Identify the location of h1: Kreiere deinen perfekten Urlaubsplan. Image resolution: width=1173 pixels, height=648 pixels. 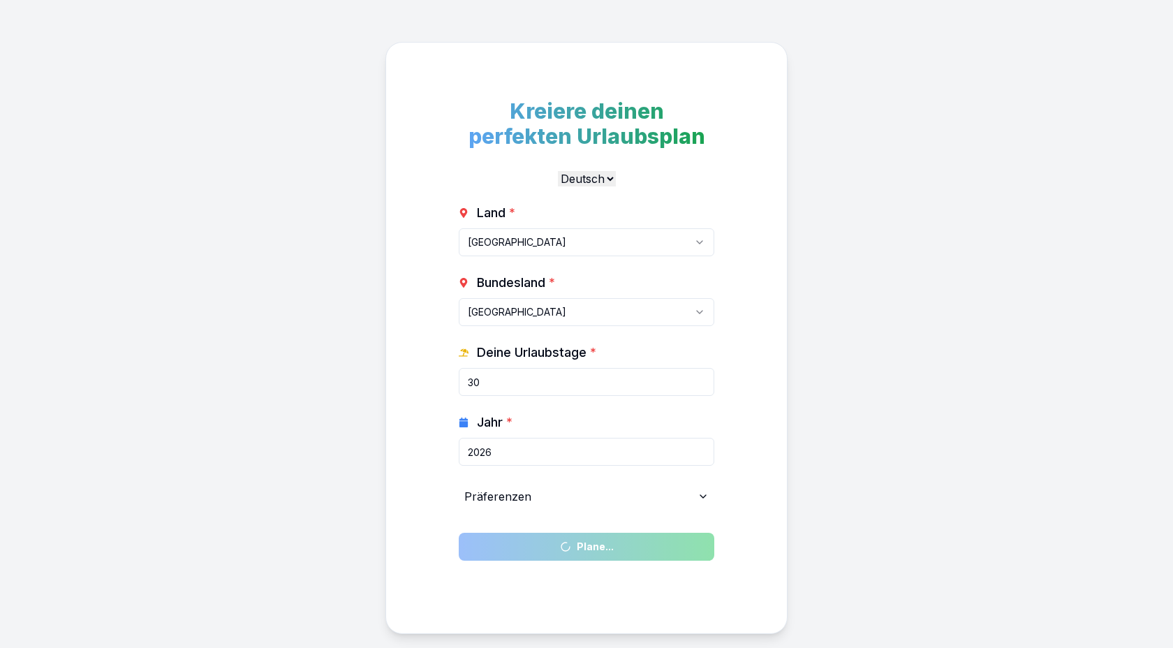
(587, 124).